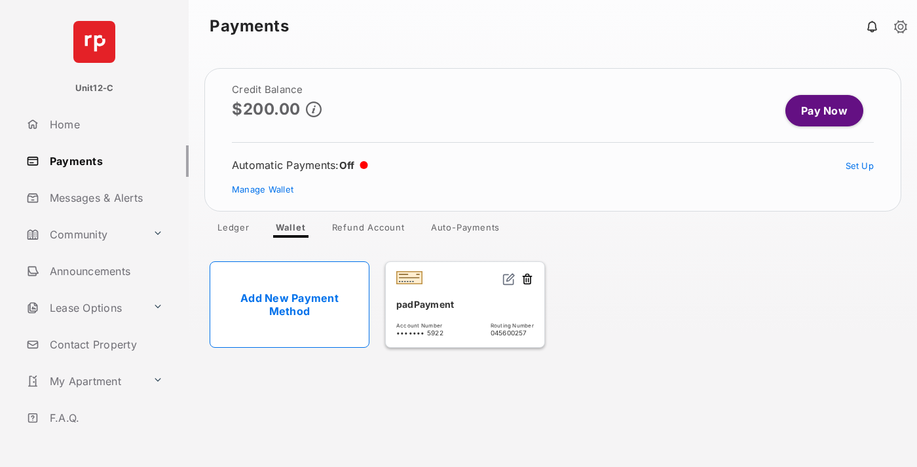 The height and width of the screenshot is (467, 917). What do you see at coordinates (84, 235) in the screenshot?
I see `a: Community` at bounding box center [84, 235].